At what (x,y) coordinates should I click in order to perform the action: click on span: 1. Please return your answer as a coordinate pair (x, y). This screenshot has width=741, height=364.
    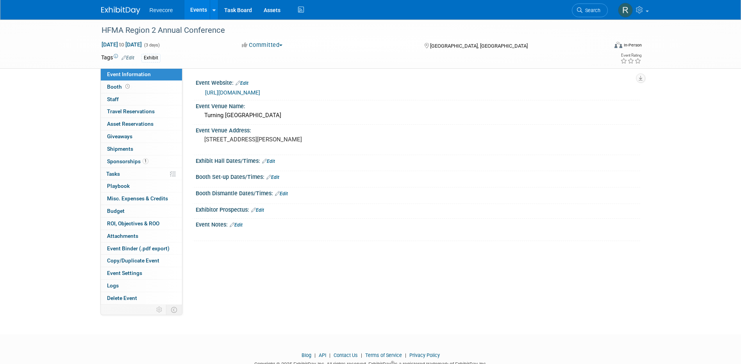
    Looking at the image, I should click on (145, 161).